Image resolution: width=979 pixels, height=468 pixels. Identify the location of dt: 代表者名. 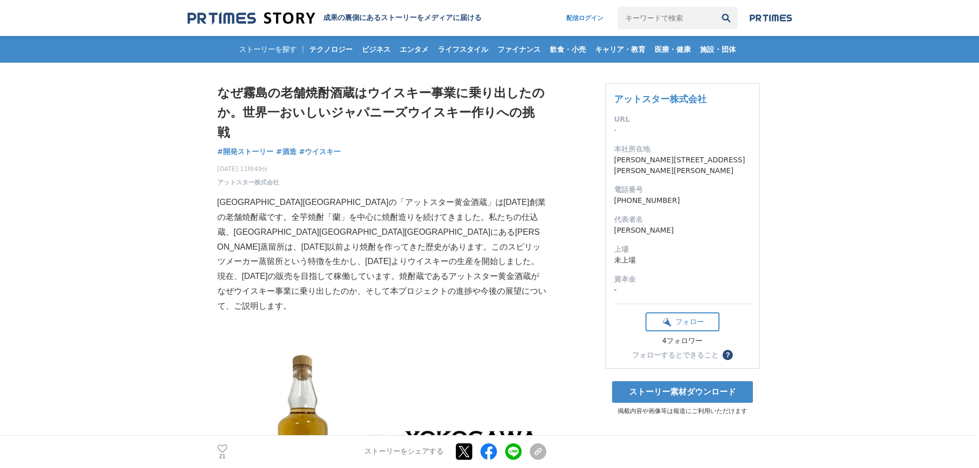
(682, 219).